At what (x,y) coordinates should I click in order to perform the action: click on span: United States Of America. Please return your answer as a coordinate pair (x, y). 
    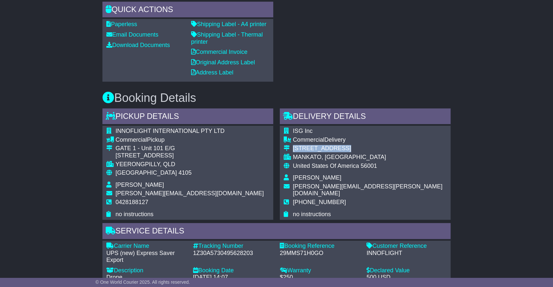
    Looking at the image, I should click on (326, 166).